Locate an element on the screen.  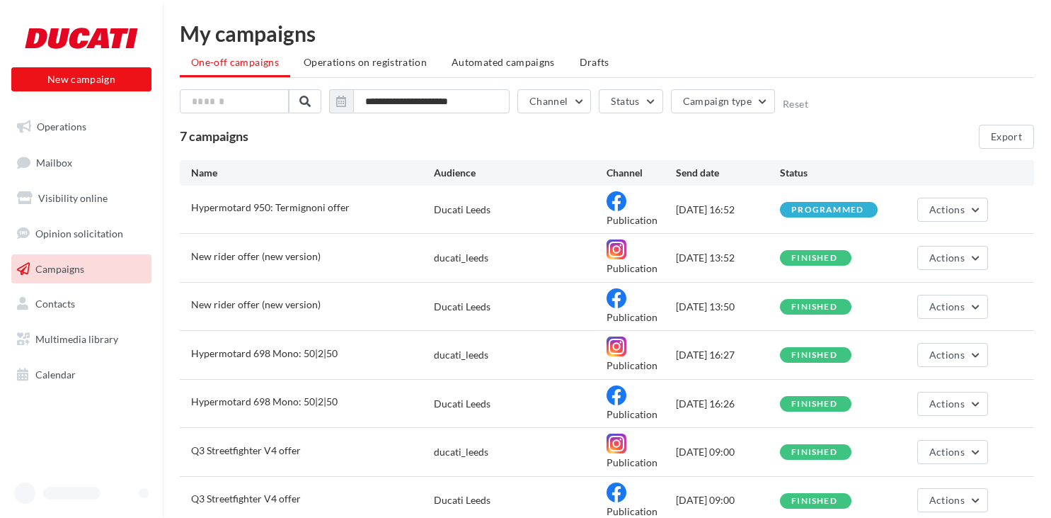
span: Automated campaigns is located at coordinates (503, 62).